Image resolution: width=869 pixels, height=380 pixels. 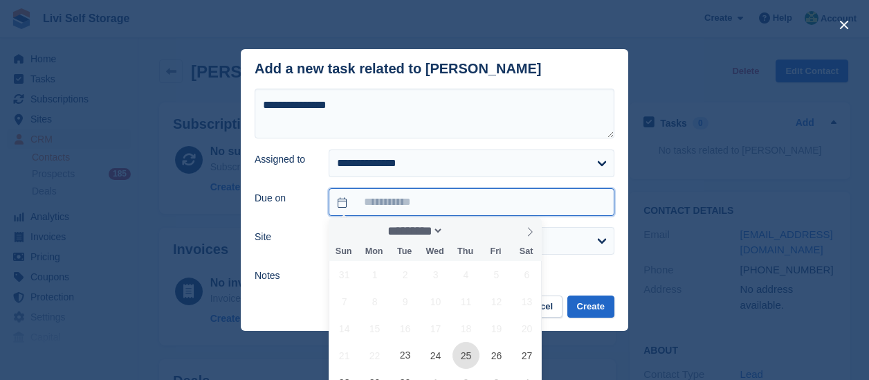 I want to click on span: September 27, 2025, so click(x=526, y=355).